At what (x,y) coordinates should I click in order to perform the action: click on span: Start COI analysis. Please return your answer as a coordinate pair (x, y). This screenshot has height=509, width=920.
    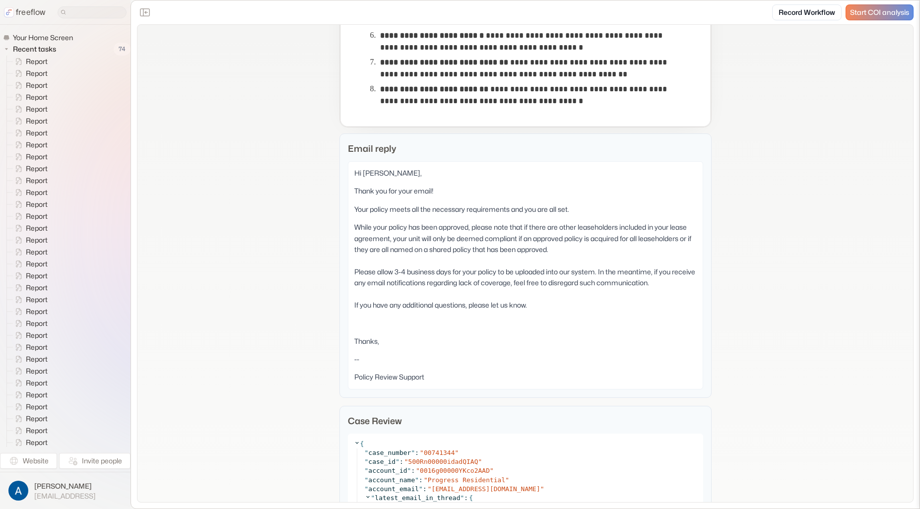
    Looking at the image, I should click on (879, 12).